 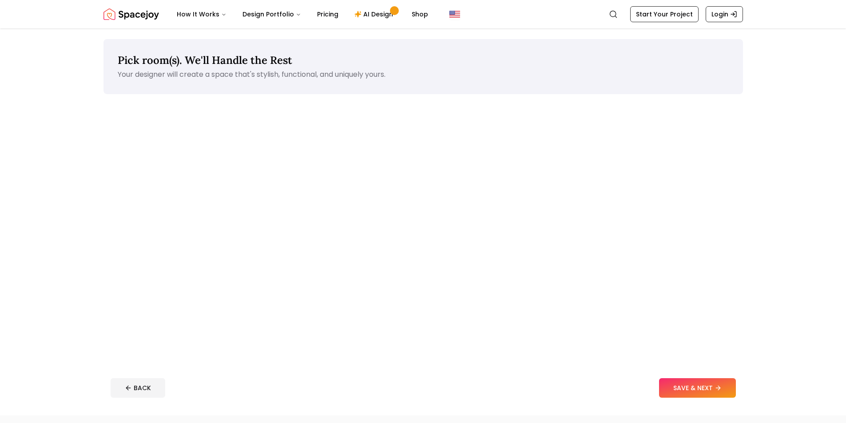 What do you see at coordinates (302, 14) in the screenshot?
I see `nav: Main` at bounding box center [302, 14].